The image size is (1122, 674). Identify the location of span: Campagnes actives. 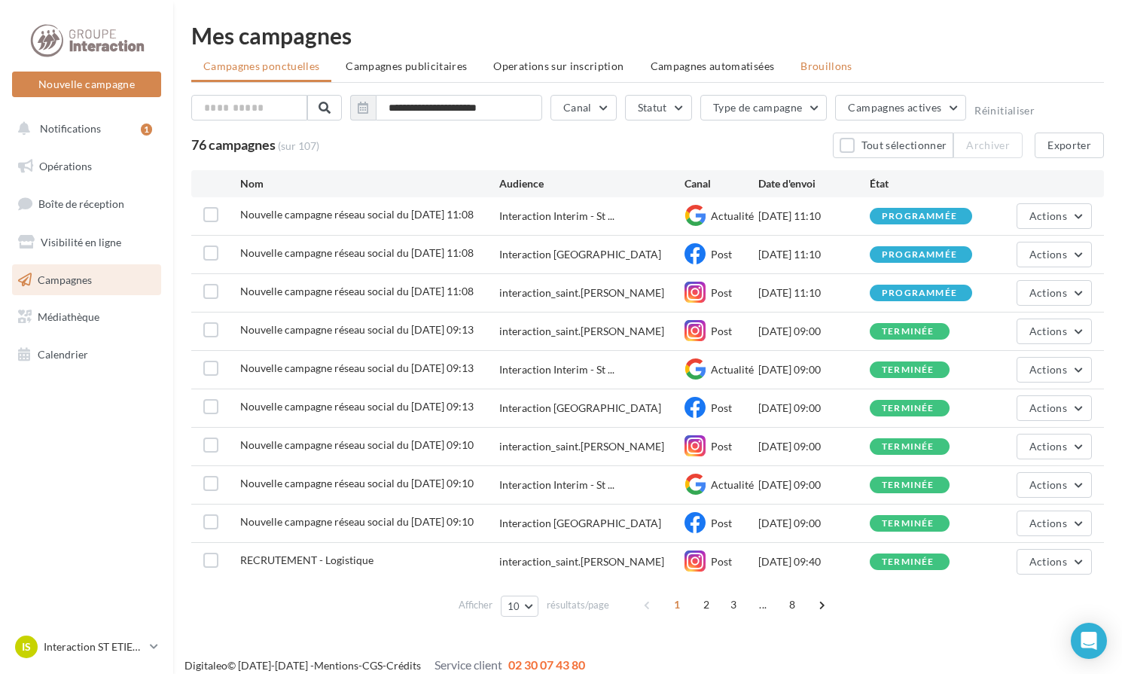
(895, 107).